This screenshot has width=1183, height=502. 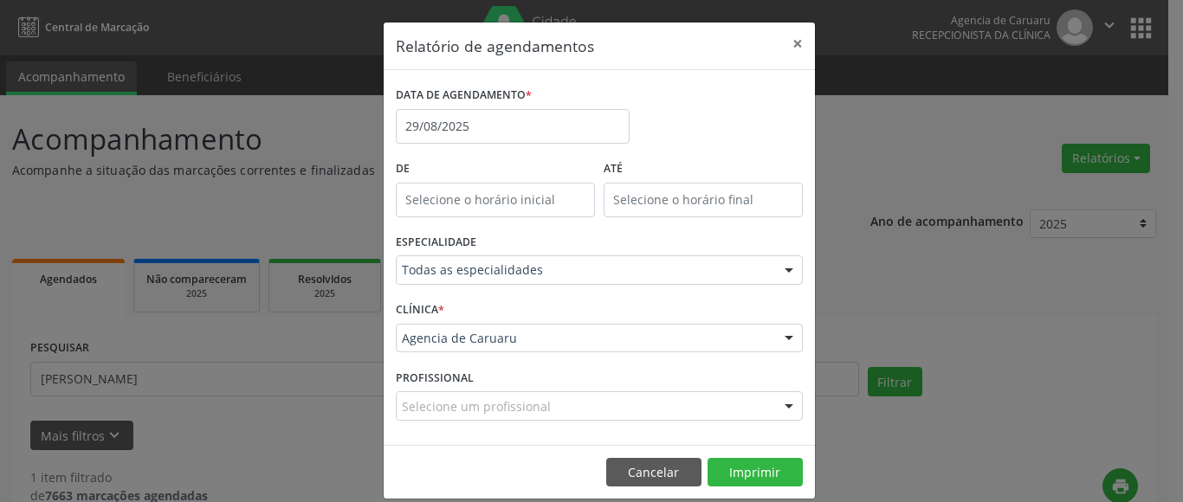 I want to click on h5: Relatório de agendamentos, so click(x=495, y=46).